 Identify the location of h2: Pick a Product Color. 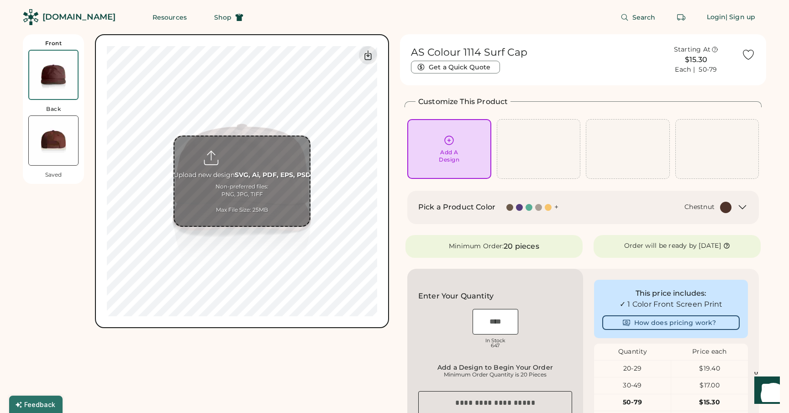
(457, 207).